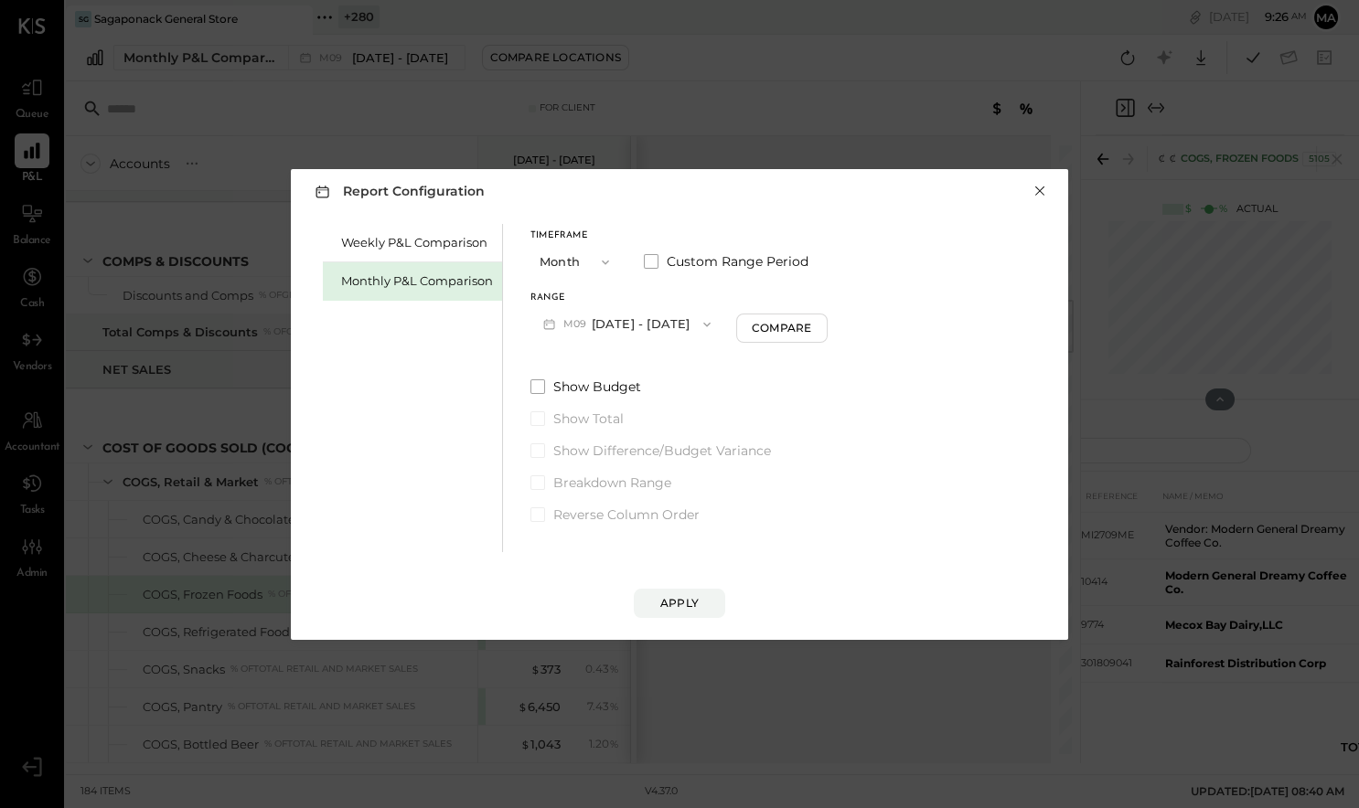 This screenshot has height=808, width=1359. I want to click on span: Show Difference/Budget Variance, so click(662, 451).